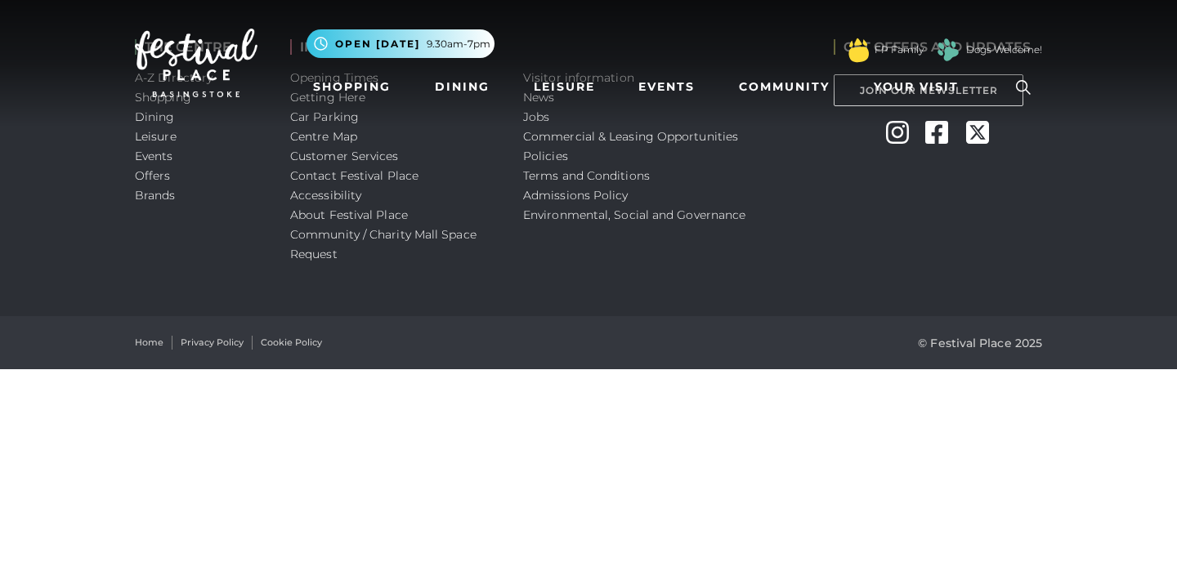 This screenshot has width=1177, height=584. I want to click on a: Offers, so click(153, 176).